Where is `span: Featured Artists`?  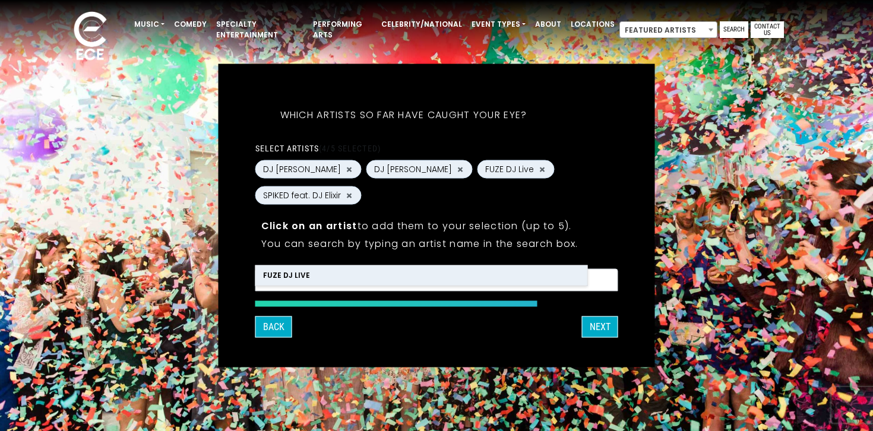 span: Featured Artists is located at coordinates (668, 30).